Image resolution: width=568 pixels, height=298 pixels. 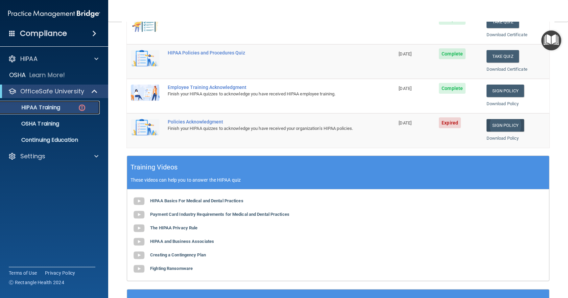 What do you see at coordinates (264, 122) in the screenshot?
I see `div: Policies Acknowledgment` at bounding box center [264, 122].